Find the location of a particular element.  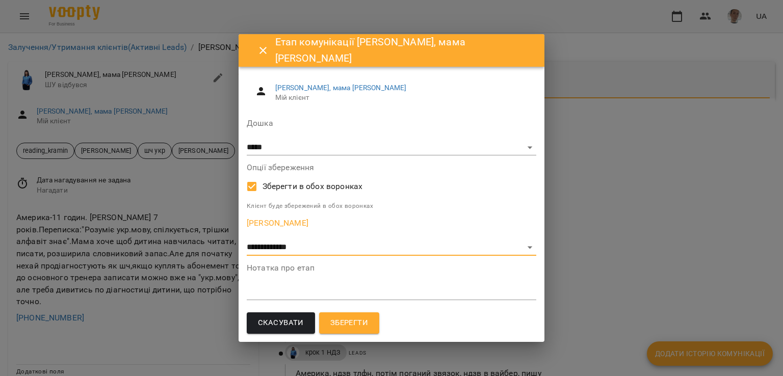

label: Дошка is located at coordinates (391, 123).